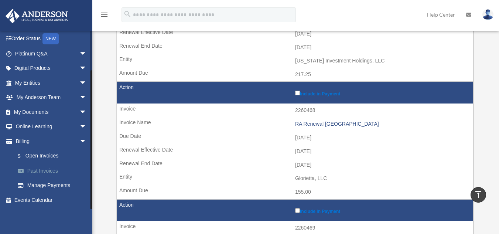 The image size is (499, 234). Describe the element at coordinates (52, 156) in the screenshot. I see `a: $Open Invoices` at that location.